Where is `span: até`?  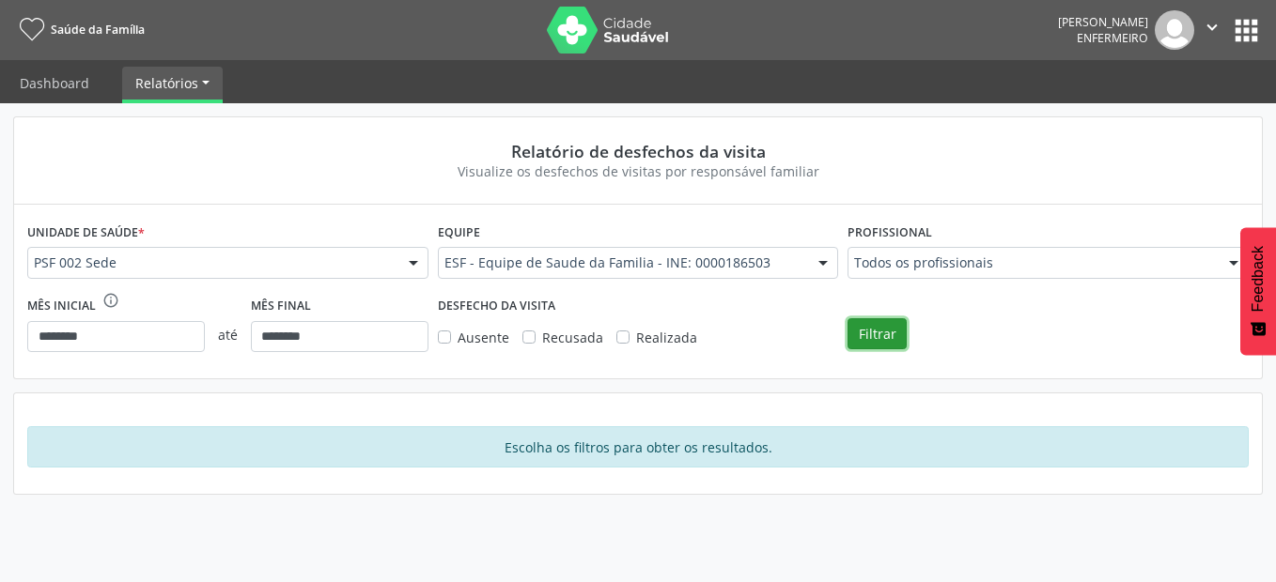 span: até is located at coordinates (227, 334).